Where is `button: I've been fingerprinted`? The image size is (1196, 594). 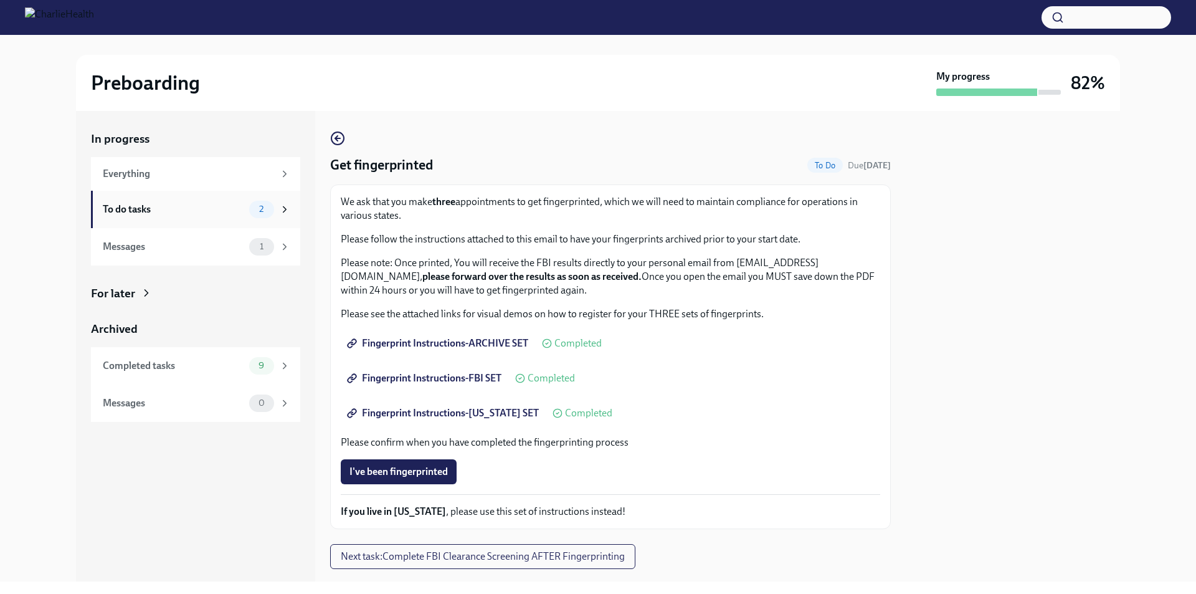 button: I've been fingerprinted is located at coordinates (399, 472).